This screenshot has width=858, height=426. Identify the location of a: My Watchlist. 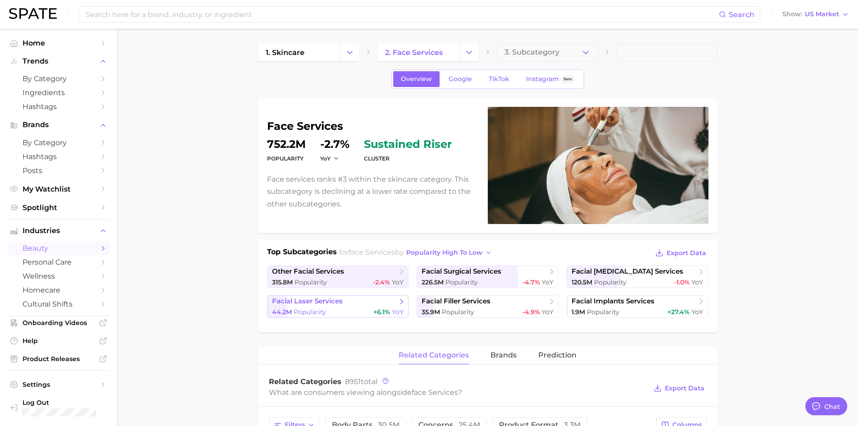
(59, 189).